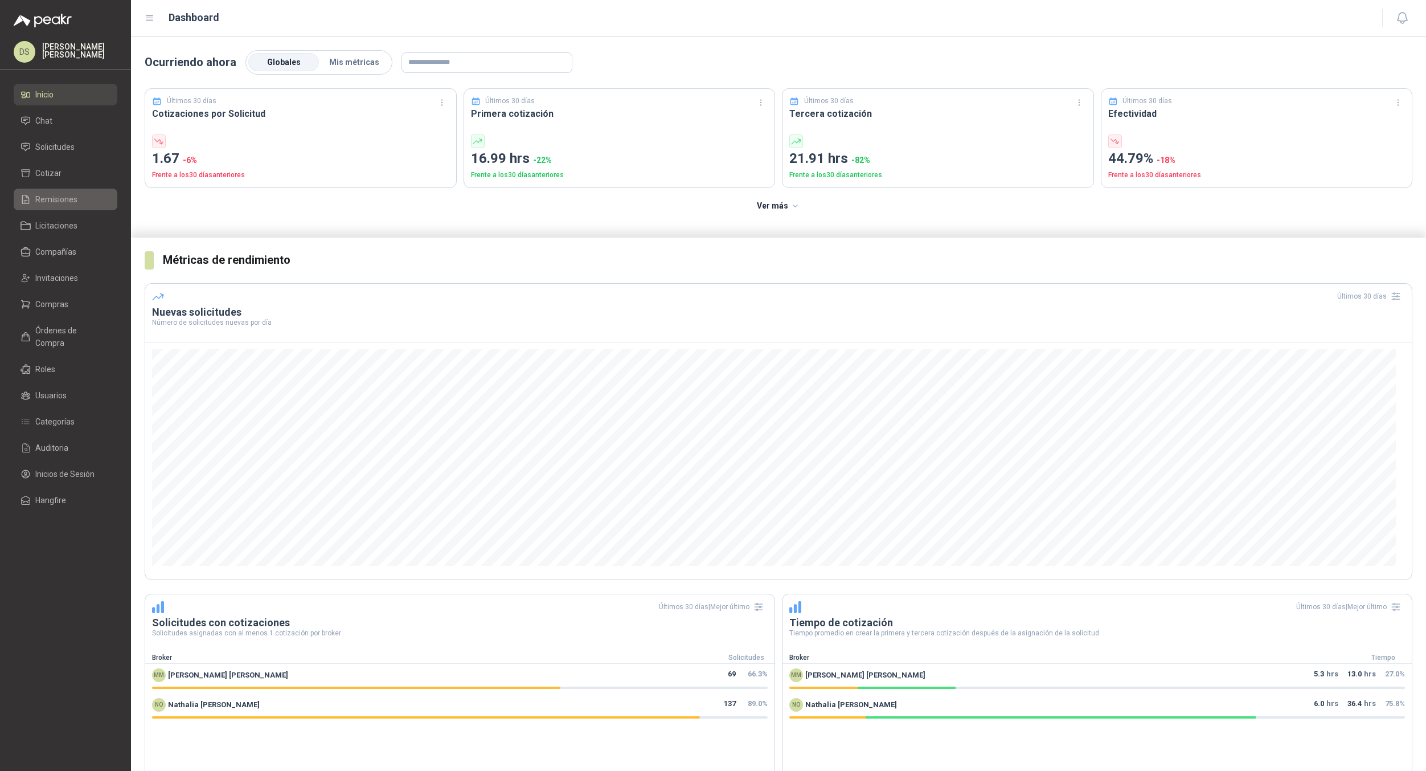  Describe the element at coordinates (51, 500) in the screenshot. I see `span: Hangfire` at that location.